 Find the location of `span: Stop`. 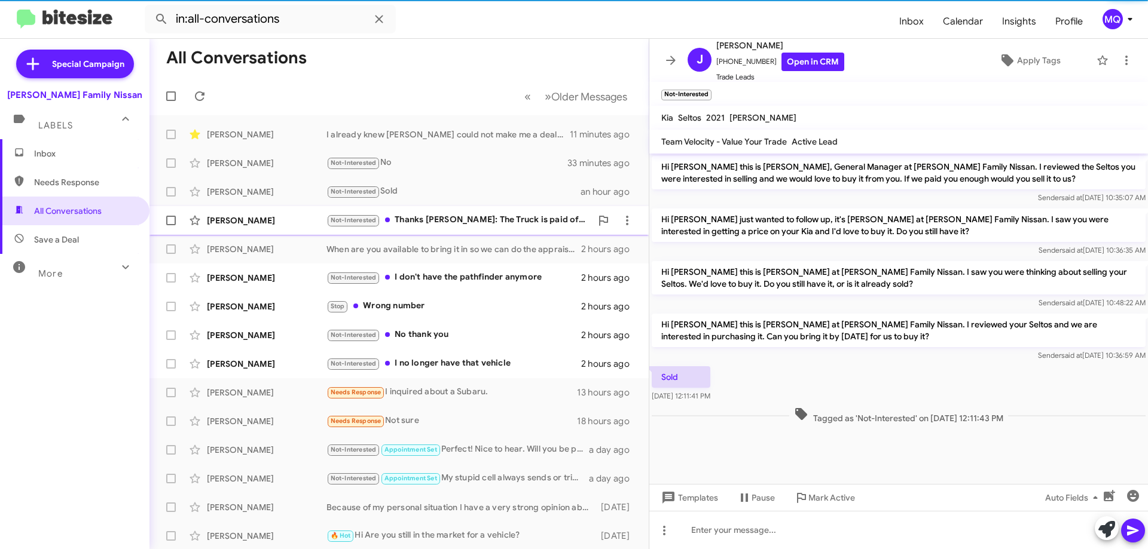

span: Stop is located at coordinates (338, 306).